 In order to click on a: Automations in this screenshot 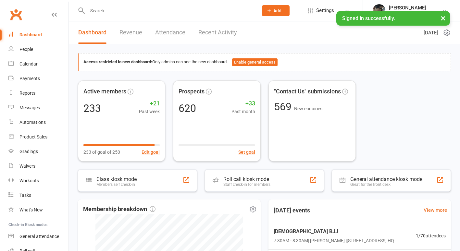, I will do `click(38, 122)`.